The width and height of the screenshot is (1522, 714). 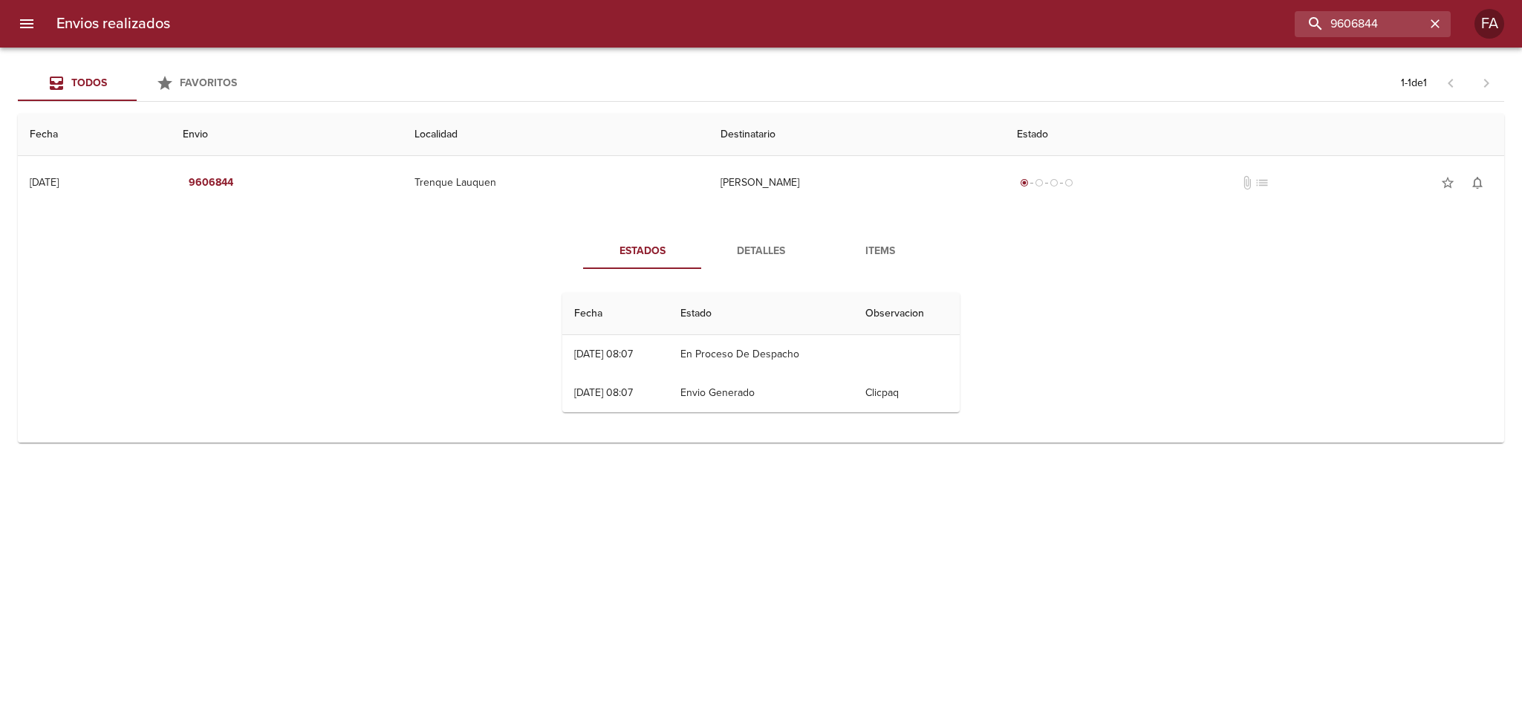 What do you see at coordinates (1046, 183) in the screenshot?
I see `div: Generado` at bounding box center [1046, 183].